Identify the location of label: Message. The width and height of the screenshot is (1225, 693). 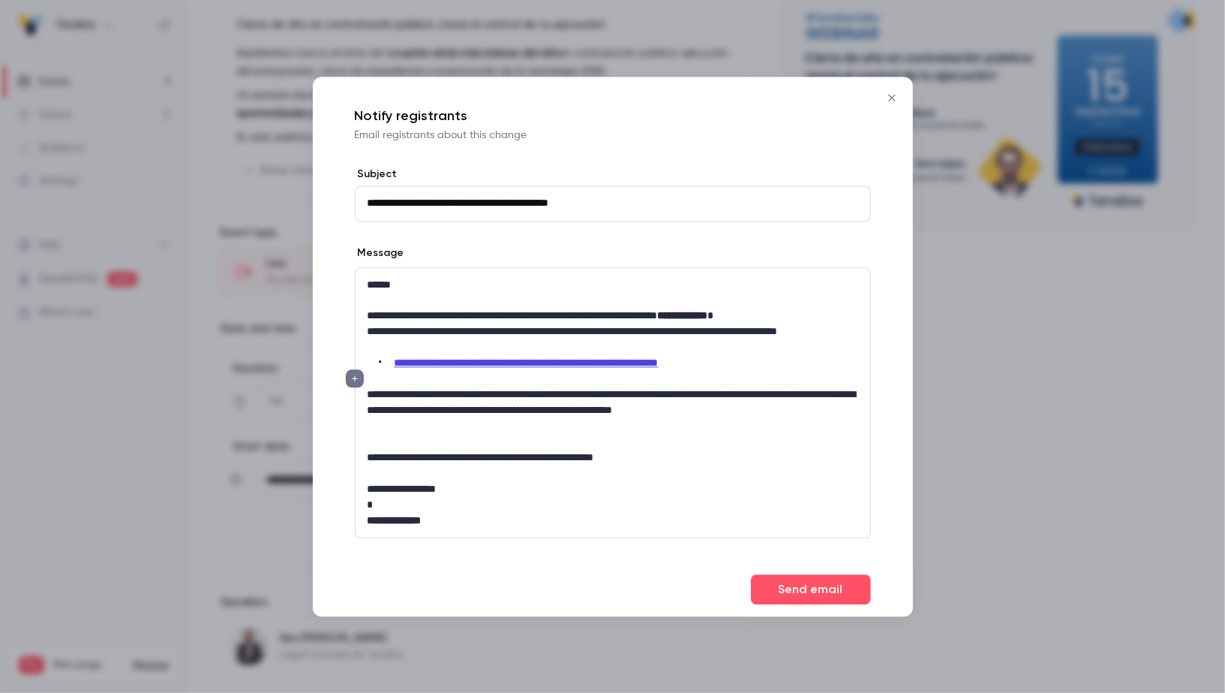
(380, 253).